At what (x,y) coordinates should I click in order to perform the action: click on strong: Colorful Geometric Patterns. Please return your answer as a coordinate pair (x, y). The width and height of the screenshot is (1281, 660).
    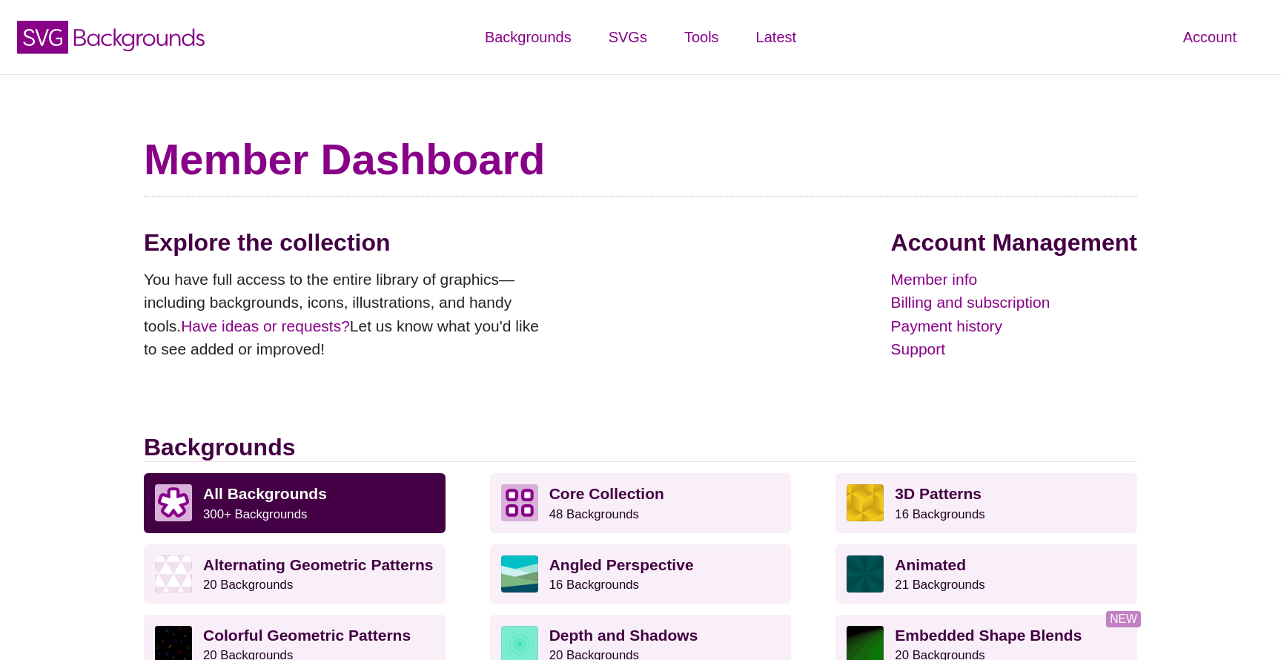
    Looking at the image, I should click on (307, 635).